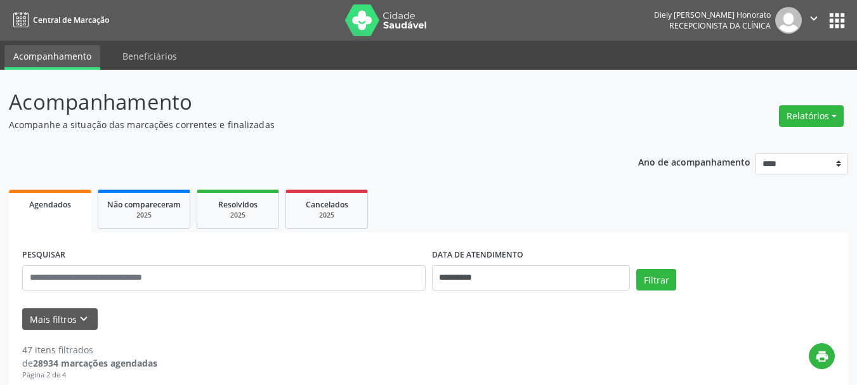 The height and width of the screenshot is (385, 857). Describe the element at coordinates (89, 375) in the screenshot. I see `div: Página 2 de 4` at that location.